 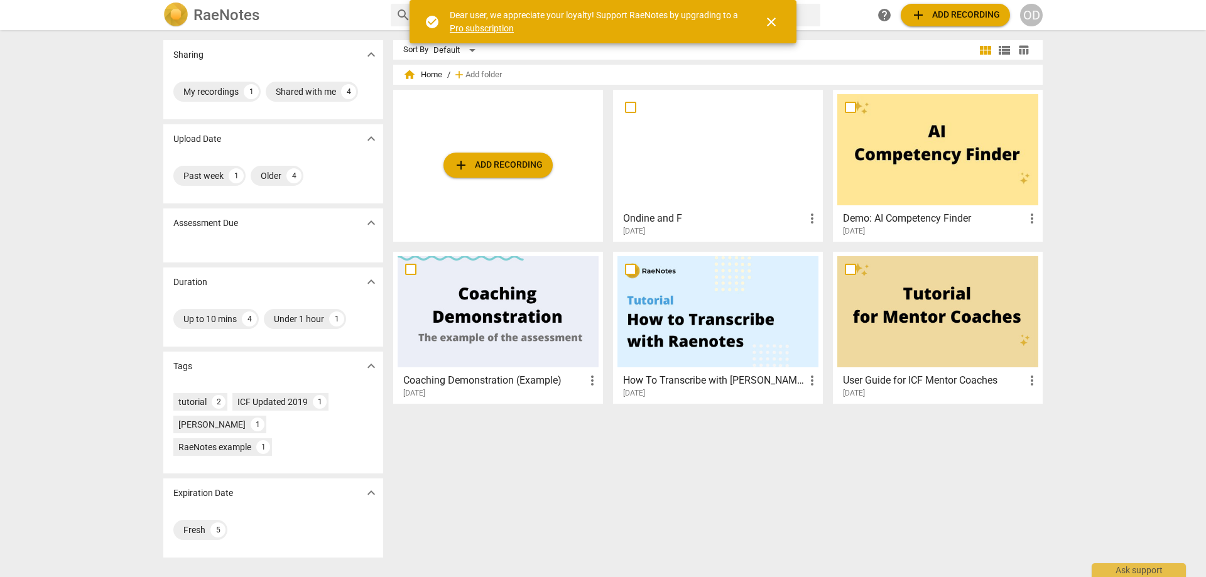 I want to click on div: Shared with me, so click(x=306, y=92).